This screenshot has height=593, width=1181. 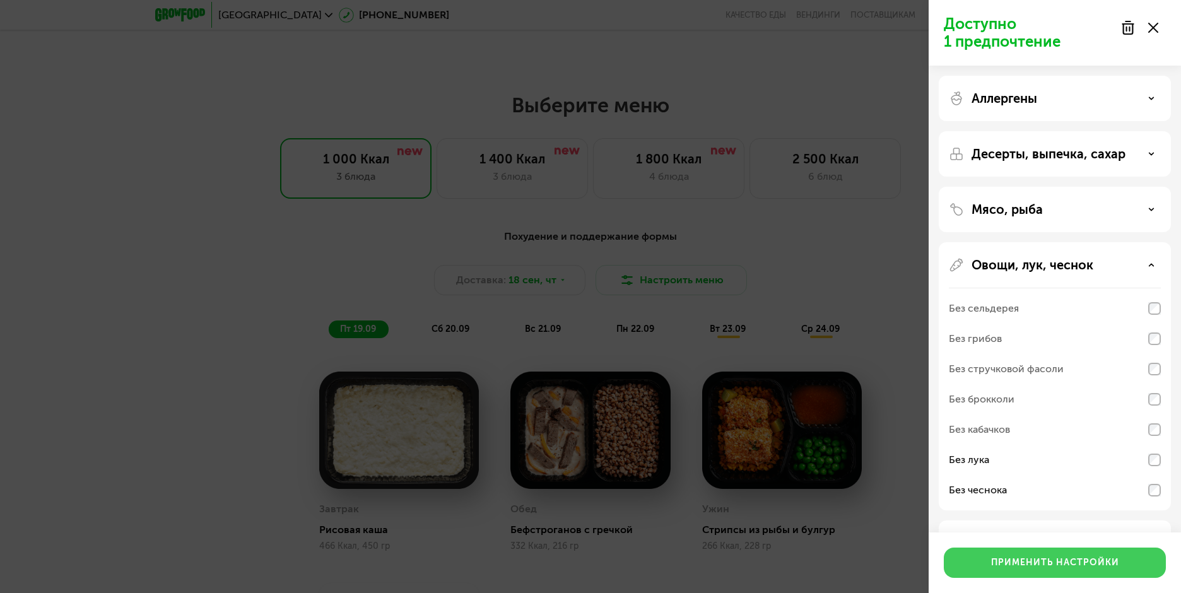 What do you see at coordinates (969, 460) in the screenshot?
I see `div: Без лука` at bounding box center [969, 460].